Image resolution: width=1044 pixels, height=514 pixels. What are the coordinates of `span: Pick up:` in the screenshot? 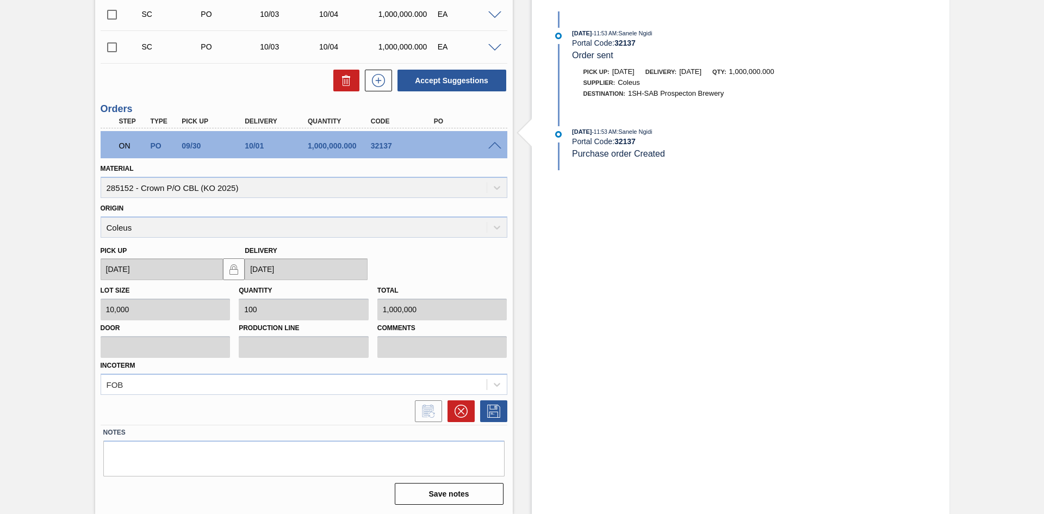 It's located at (597, 72).